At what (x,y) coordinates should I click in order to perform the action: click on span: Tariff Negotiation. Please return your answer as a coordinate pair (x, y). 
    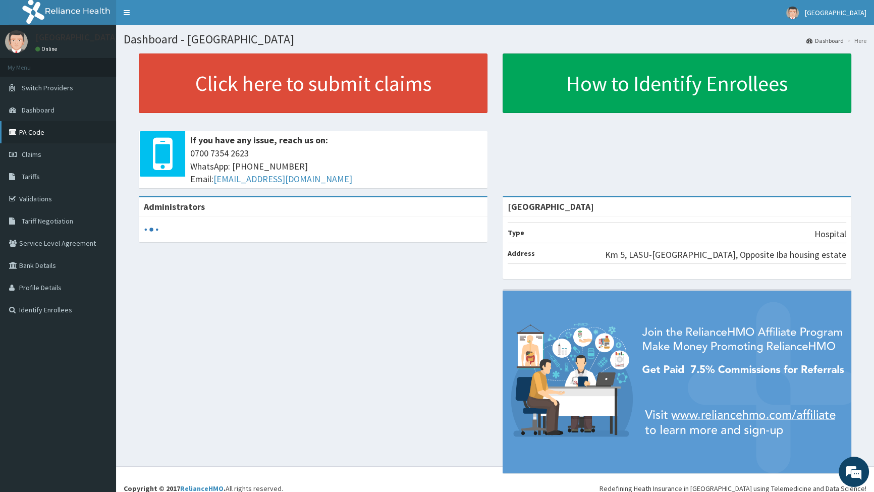
    Looking at the image, I should click on (47, 221).